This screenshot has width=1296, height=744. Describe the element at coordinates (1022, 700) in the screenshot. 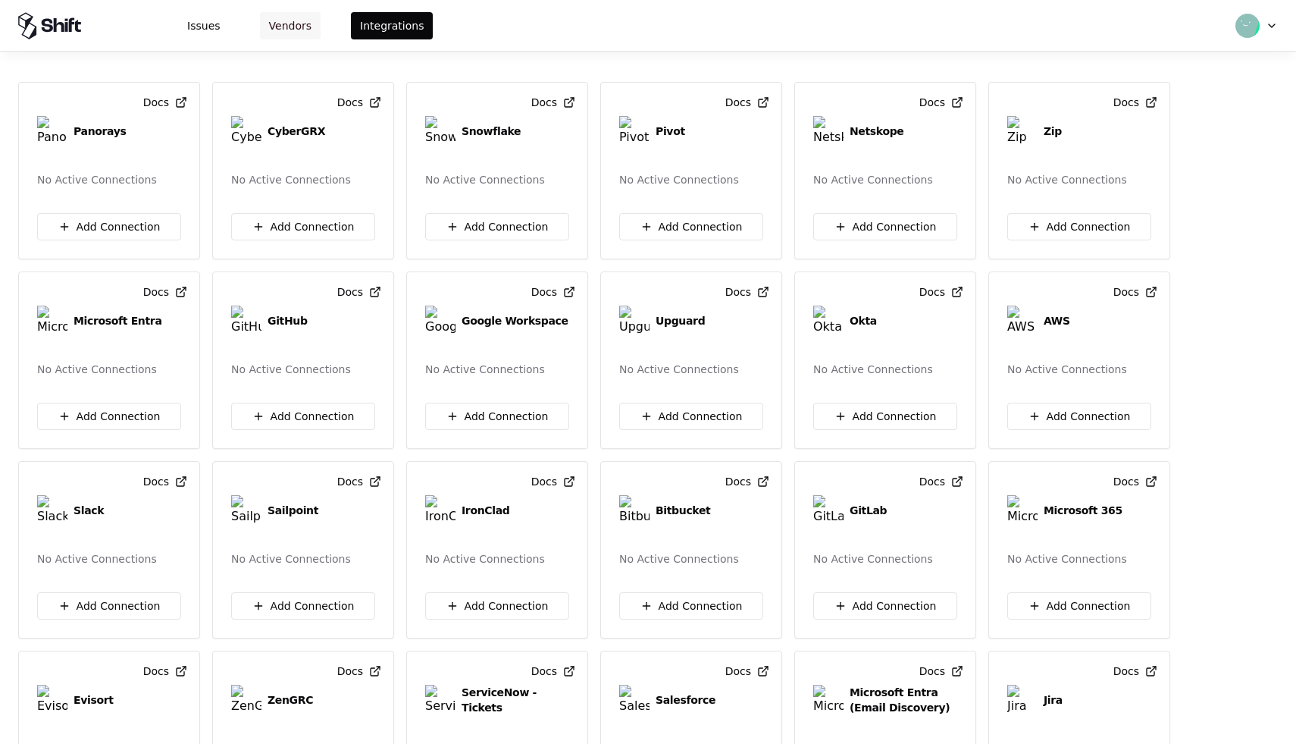

I see `img: Jira` at that location.